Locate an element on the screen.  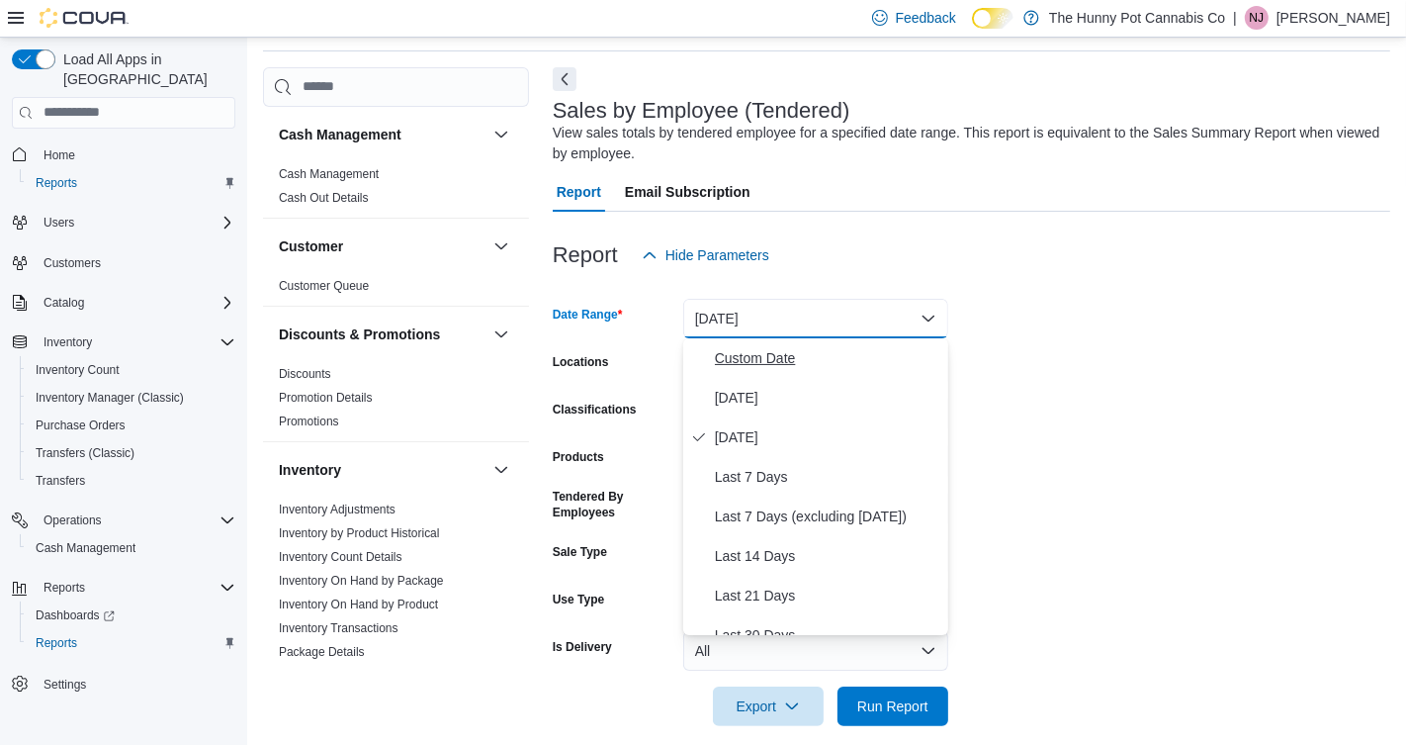
span: Last 14 Days is located at coordinates (828, 556).